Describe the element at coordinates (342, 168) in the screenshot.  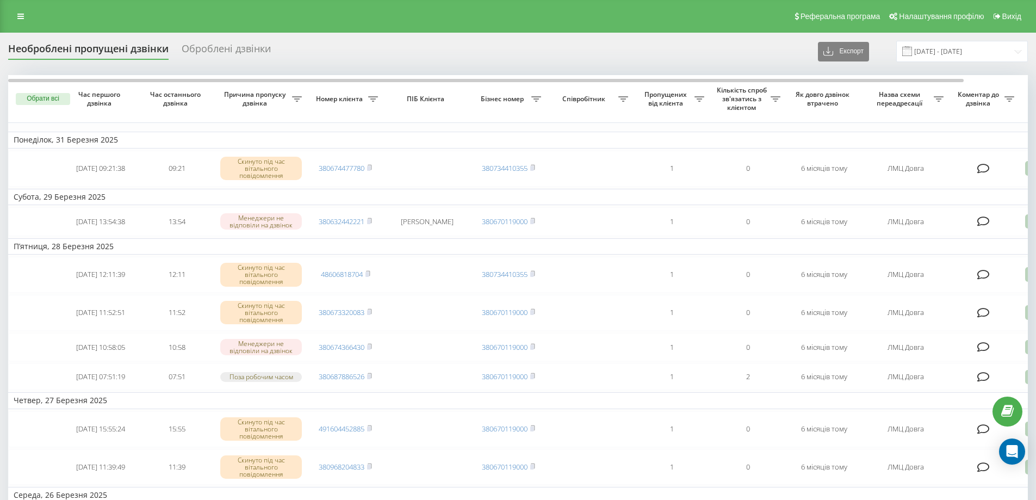
I see `a: 380674477780` at that location.